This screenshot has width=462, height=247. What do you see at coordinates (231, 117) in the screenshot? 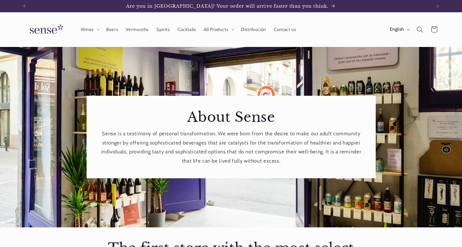
I see `h2: About Sense` at bounding box center [231, 117].